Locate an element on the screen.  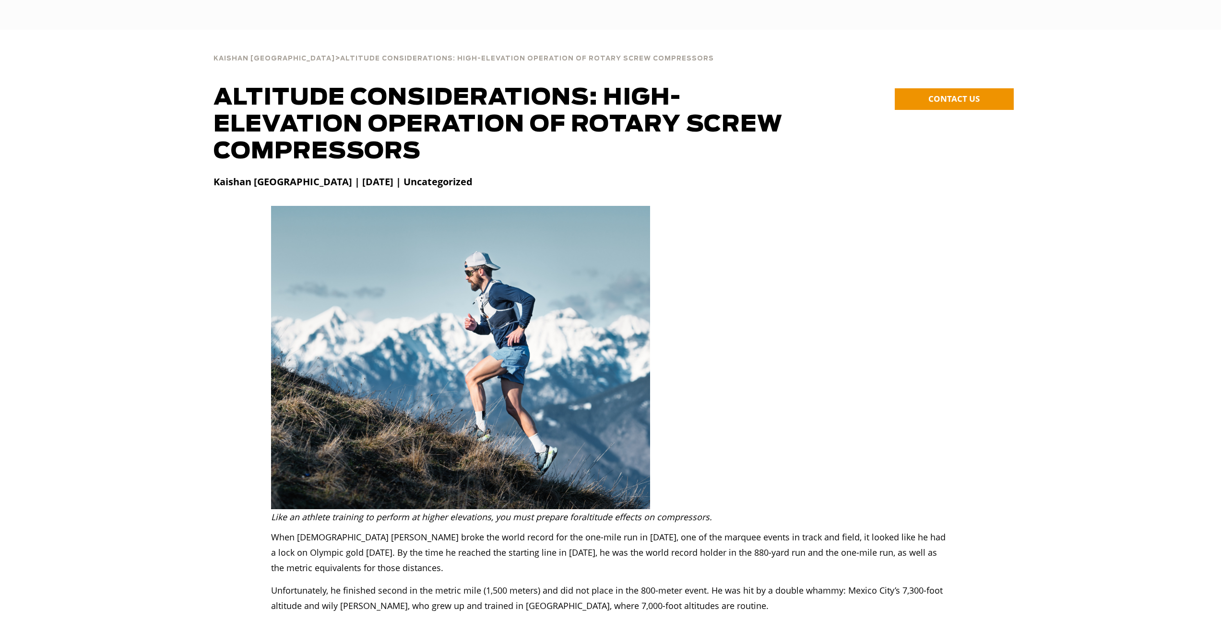
i: Like an athlete training to perform at higher elevations, you must prepare for is located at coordinates (426, 517).